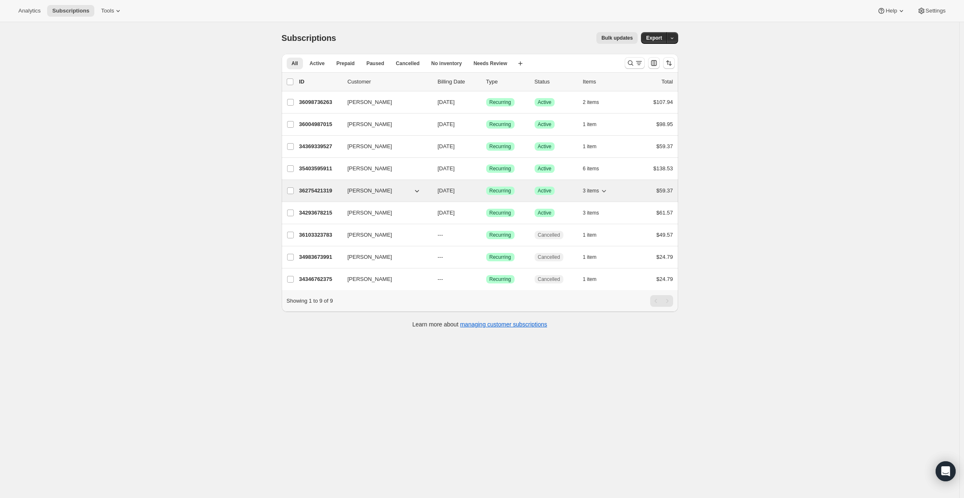 This screenshot has width=964, height=498. What do you see at coordinates (389, 82) in the screenshot?
I see `p: Customer` at bounding box center [389, 82].